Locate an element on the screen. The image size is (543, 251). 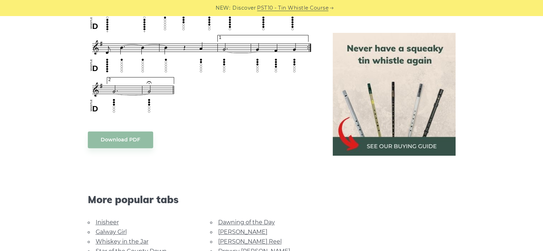
a: Galway Girl is located at coordinates (111, 232).